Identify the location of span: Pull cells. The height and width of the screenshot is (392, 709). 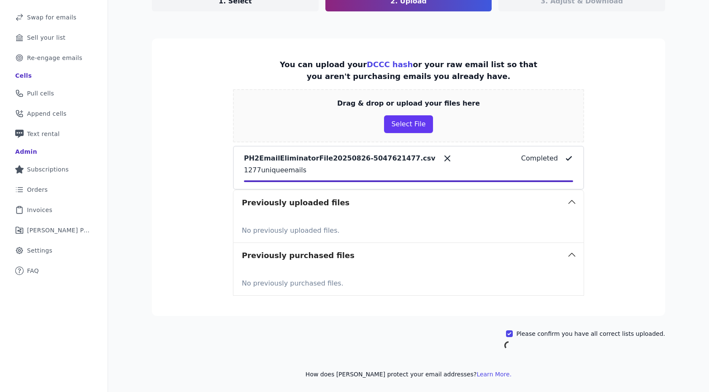
(41, 93).